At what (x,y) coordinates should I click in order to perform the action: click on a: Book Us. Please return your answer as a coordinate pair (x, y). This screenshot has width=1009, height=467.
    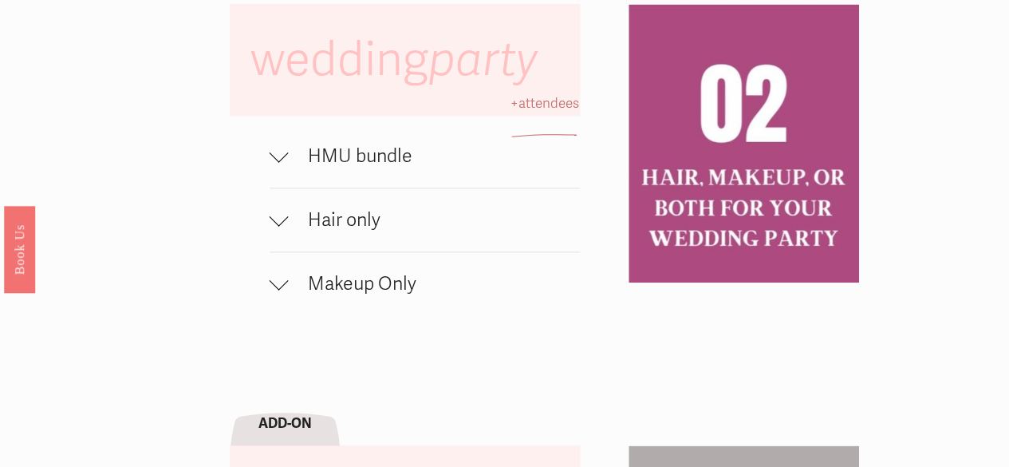
    Looking at the image, I should click on (19, 248).